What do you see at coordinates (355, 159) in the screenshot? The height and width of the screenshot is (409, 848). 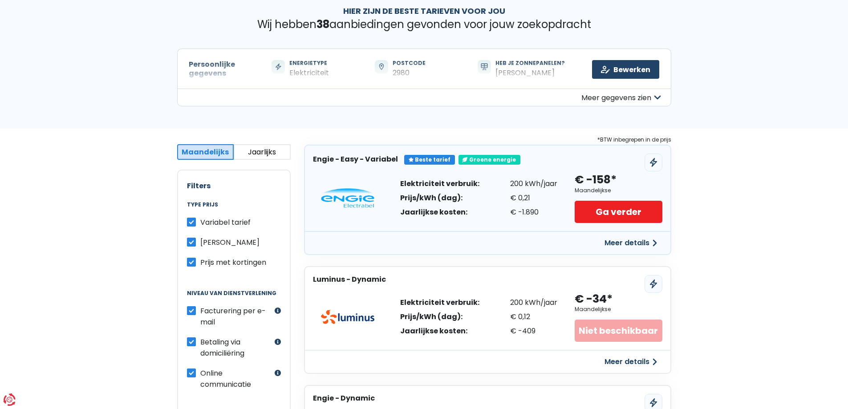 I see `h3: Engie - Easy - Variabel` at bounding box center [355, 159].